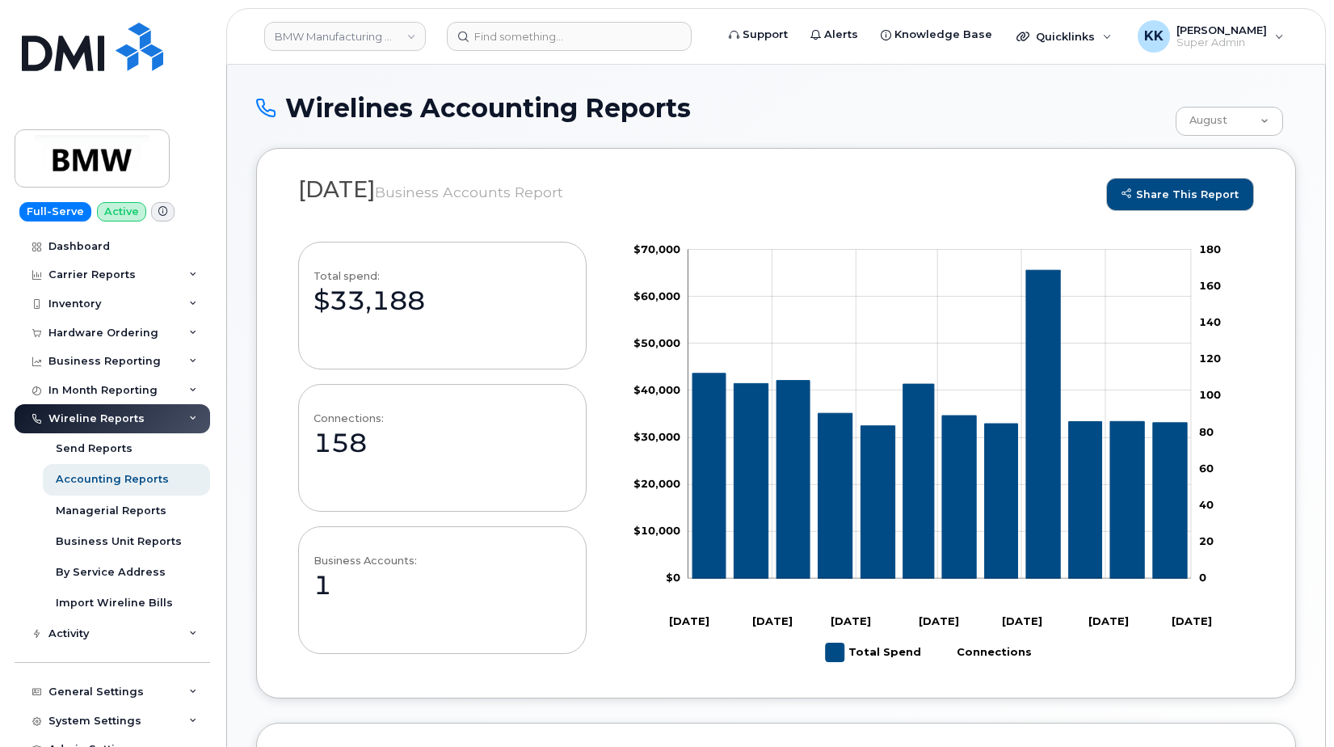 This screenshot has height=747, width=1334. Describe the element at coordinates (1207, 432) in the screenshot. I see `tspan: 80` at that location.